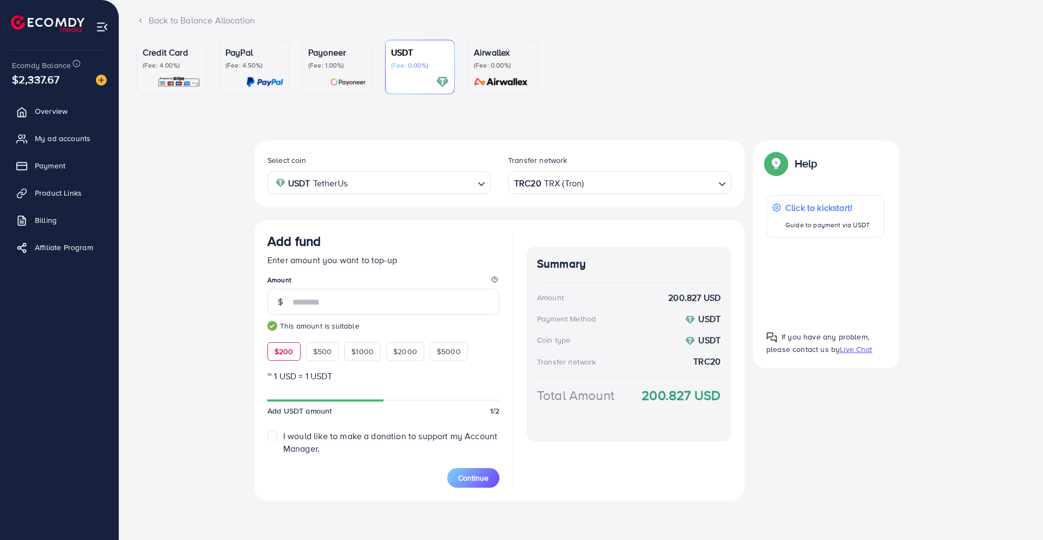 This screenshot has width=1043, height=540. What do you see at coordinates (41, 65) in the screenshot?
I see `span: Ecomdy Balance` at bounding box center [41, 65].